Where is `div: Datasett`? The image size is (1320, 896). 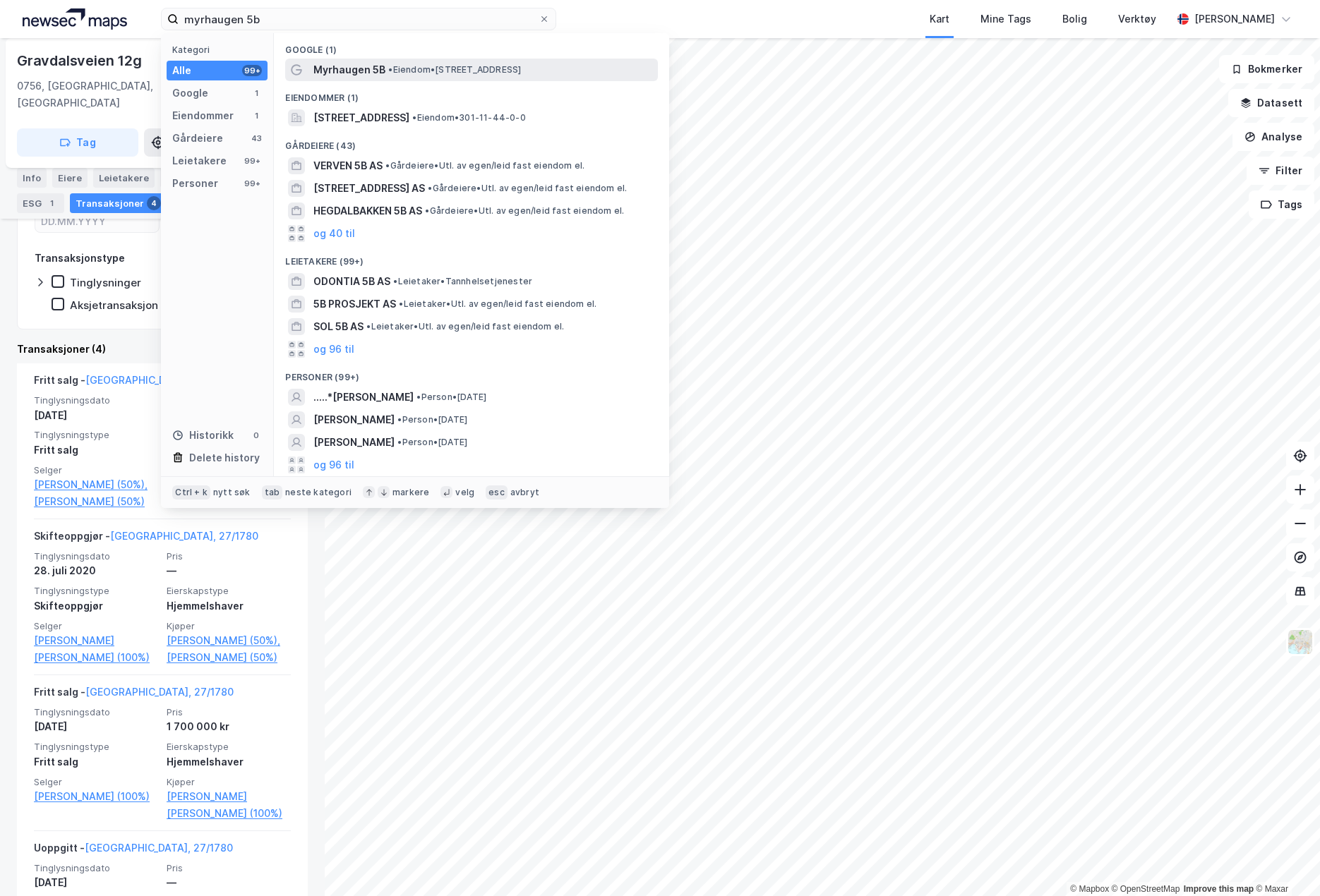 div: Datasett is located at coordinates (187, 178).